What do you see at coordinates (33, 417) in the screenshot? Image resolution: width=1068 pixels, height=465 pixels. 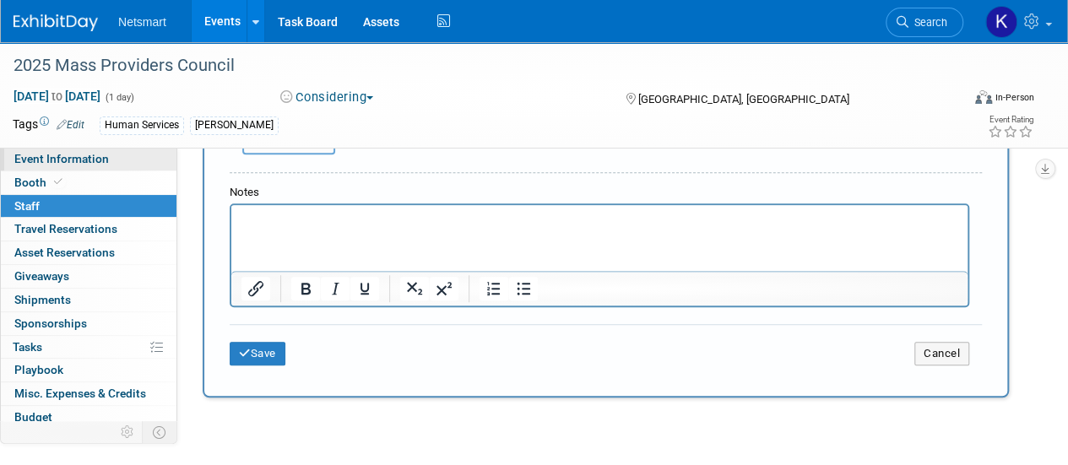 I see `span: Budget` at bounding box center [33, 417].